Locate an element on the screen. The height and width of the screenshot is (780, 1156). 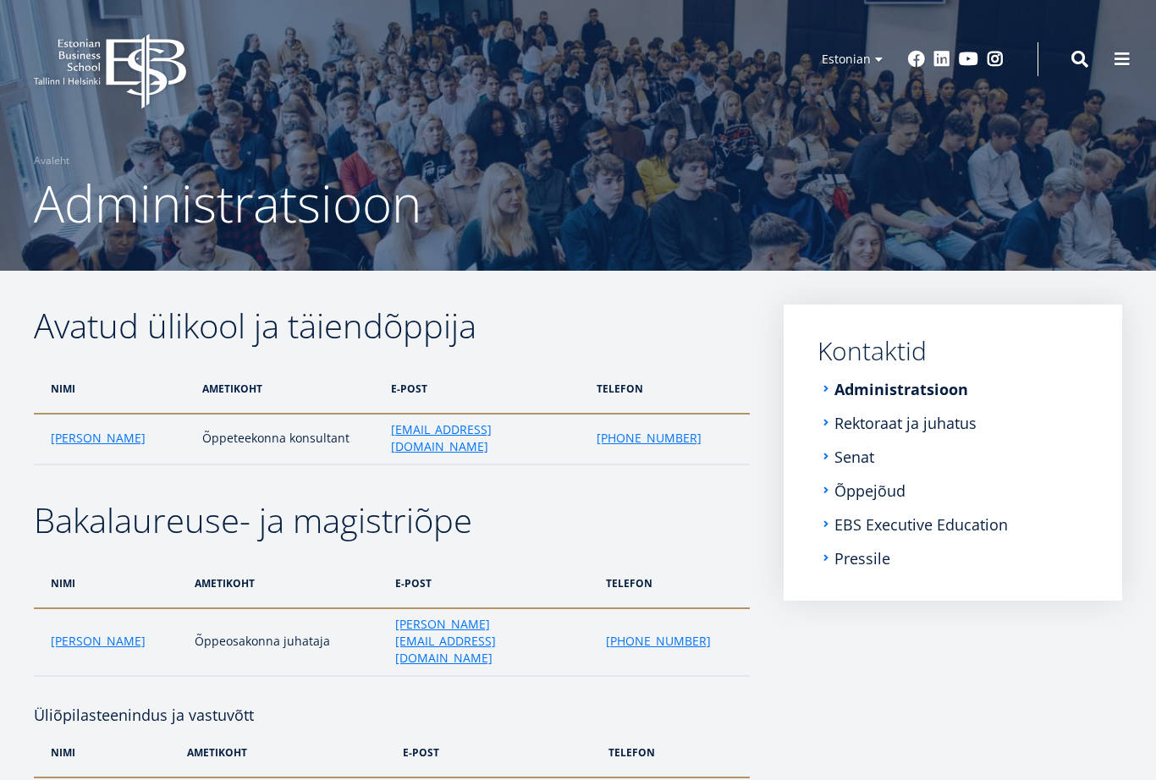
h4: Üliõpilasteenindus ja vastuvõtt is located at coordinates (392, 703).